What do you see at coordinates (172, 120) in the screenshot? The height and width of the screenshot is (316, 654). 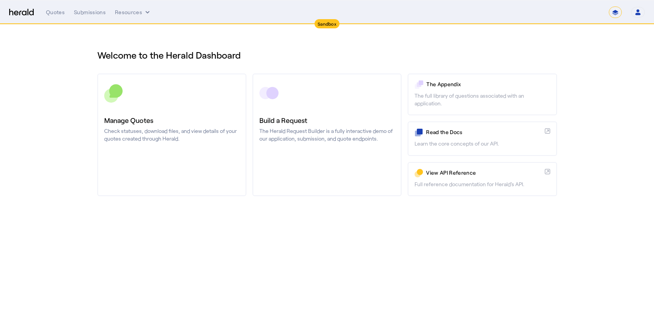 I see `h3: Manage Quotes` at bounding box center [172, 120].